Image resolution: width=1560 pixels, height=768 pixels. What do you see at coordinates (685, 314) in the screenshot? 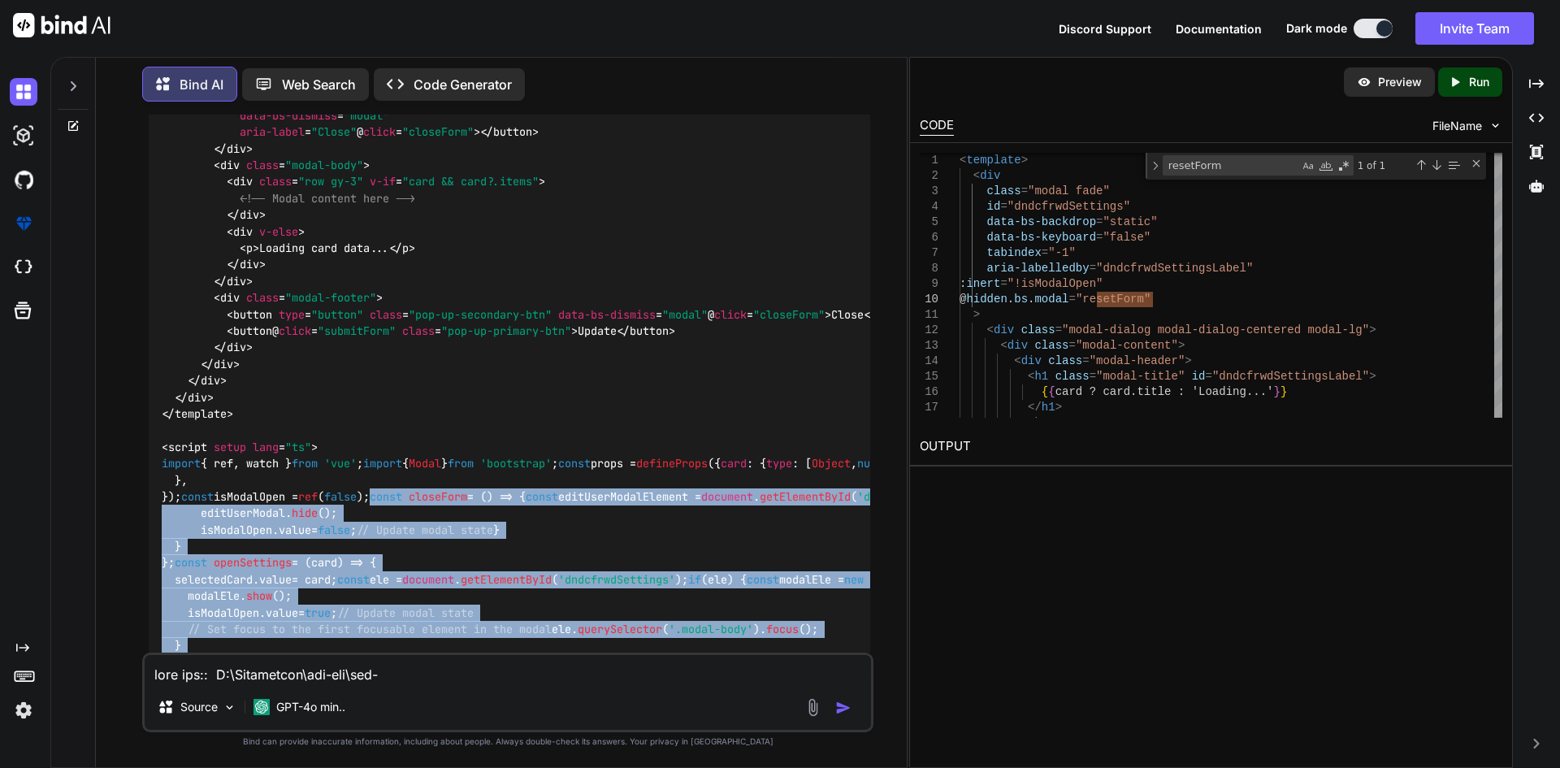
I see `span: "modal"` at bounding box center [685, 314].